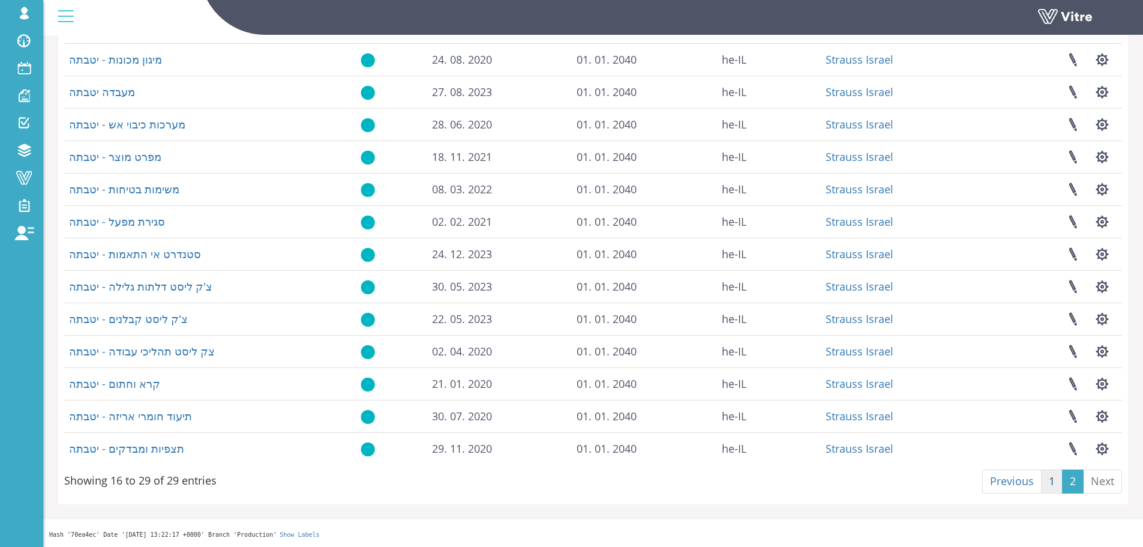 The image size is (1143, 547). What do you see at coordinates (1102, 481) in the screenshot?
I see `a: Next` at bounding box center [1102, 481].